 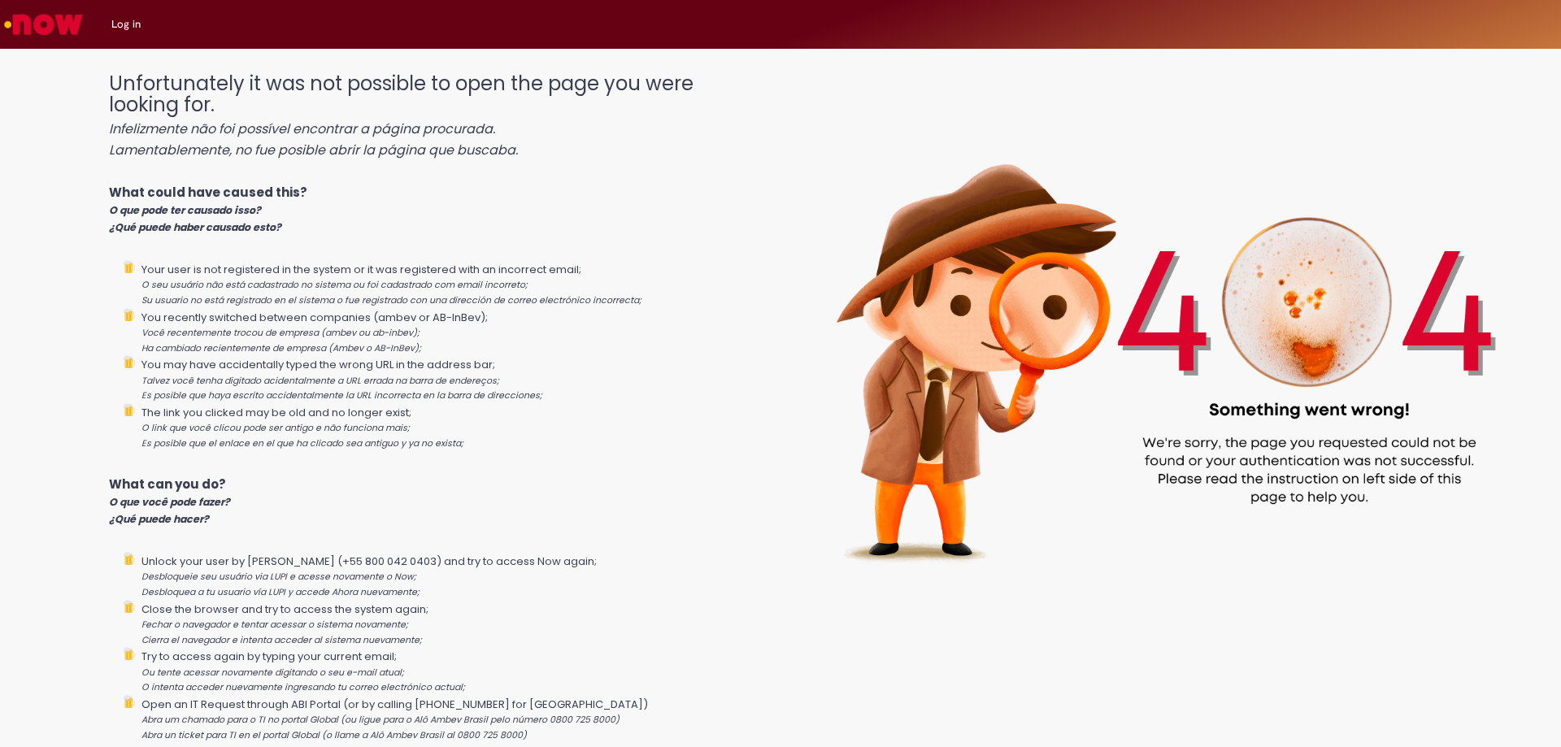 What do you see at coordinates (381, 720) in the screenshot?
I see `i: Abra um chamado para o TI no portal Global (ou ligue para o Alô Ambev Brasil pelo número 0800 725...` at bounding box center [381, 720].